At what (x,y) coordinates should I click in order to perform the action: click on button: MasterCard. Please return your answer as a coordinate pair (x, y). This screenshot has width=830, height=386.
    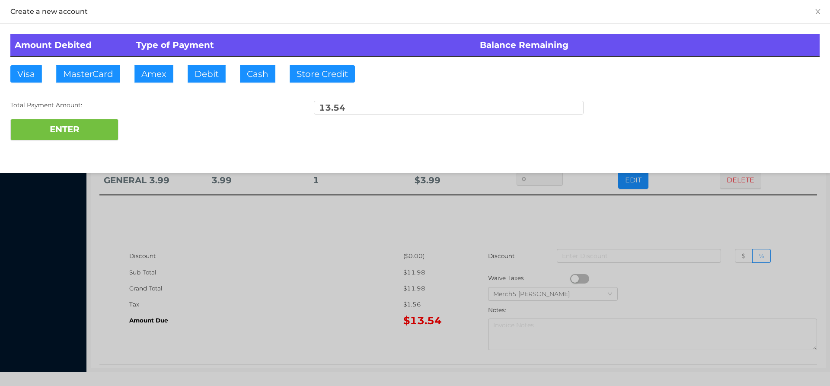
    Looking at the image, I should click on (88, 74).